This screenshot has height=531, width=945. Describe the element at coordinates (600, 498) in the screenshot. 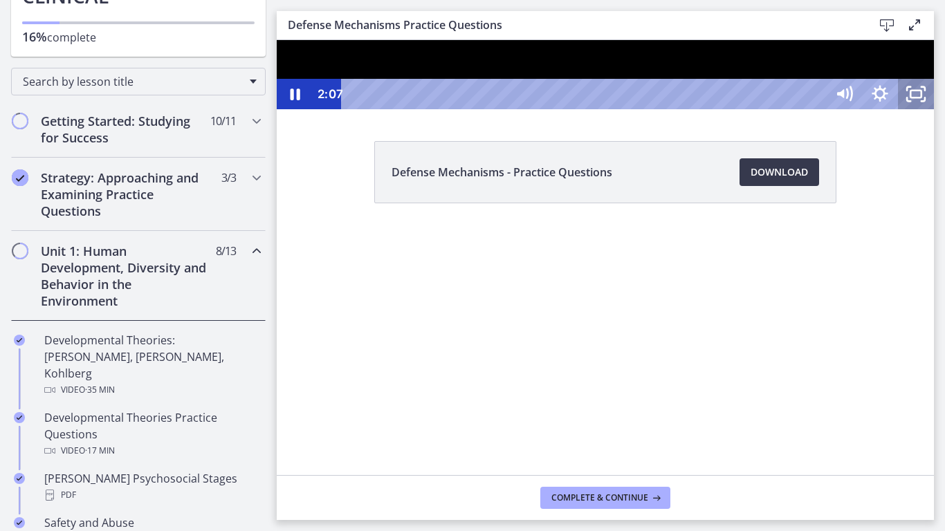

I see `span: Complete & continue` at that location.